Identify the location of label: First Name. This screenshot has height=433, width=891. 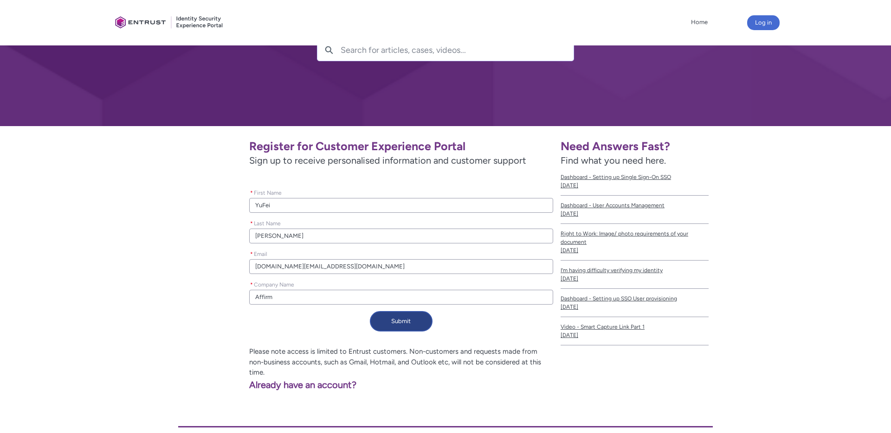
(267, 192).